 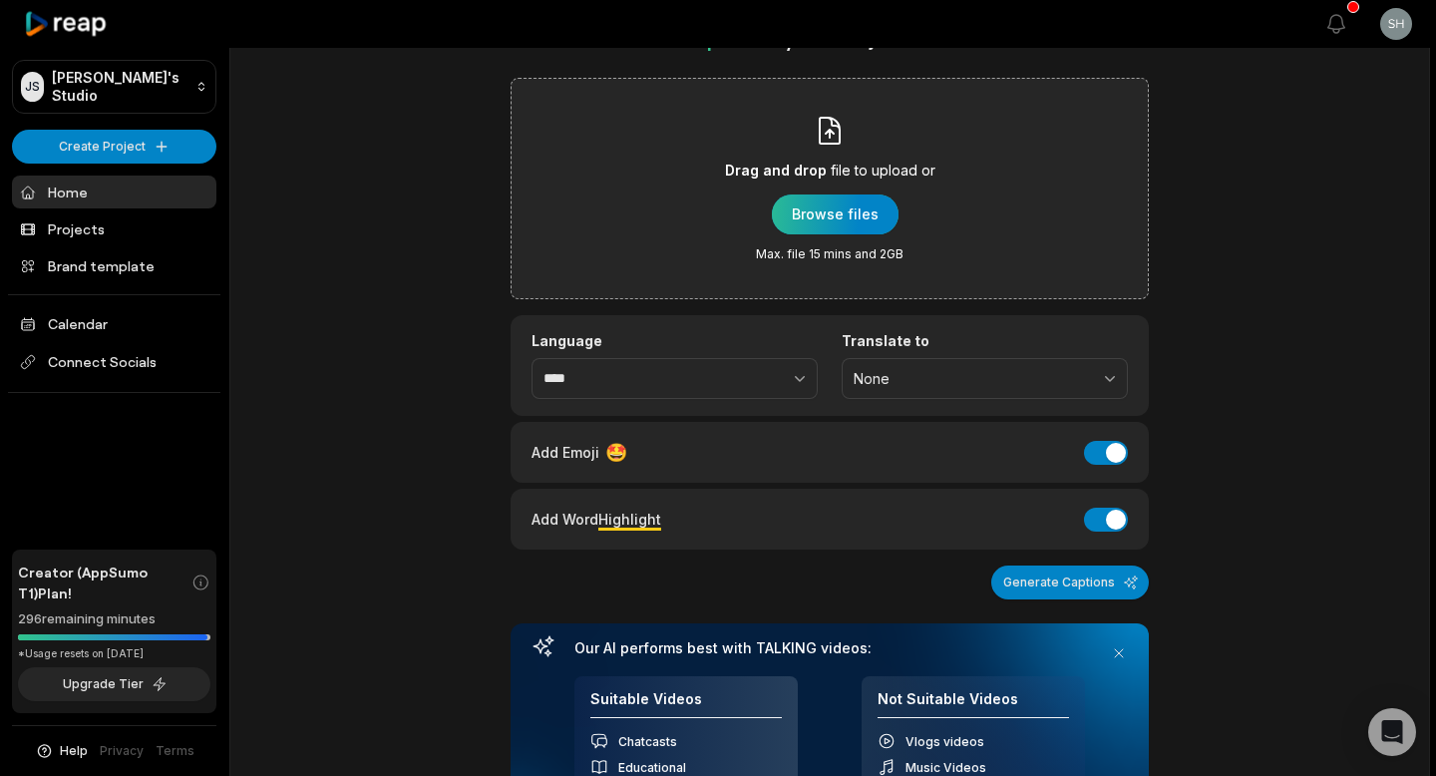 What do you see at coordinates (122, 751) in the screenshot?
I see `a: Privacy` at bounding box center [122, 751].